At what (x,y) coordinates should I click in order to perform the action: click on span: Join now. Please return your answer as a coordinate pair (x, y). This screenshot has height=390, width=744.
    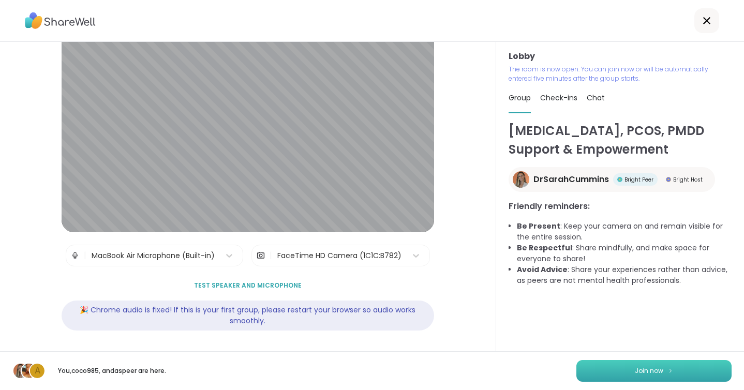
    Looking at the image, I should click on (649, 371).